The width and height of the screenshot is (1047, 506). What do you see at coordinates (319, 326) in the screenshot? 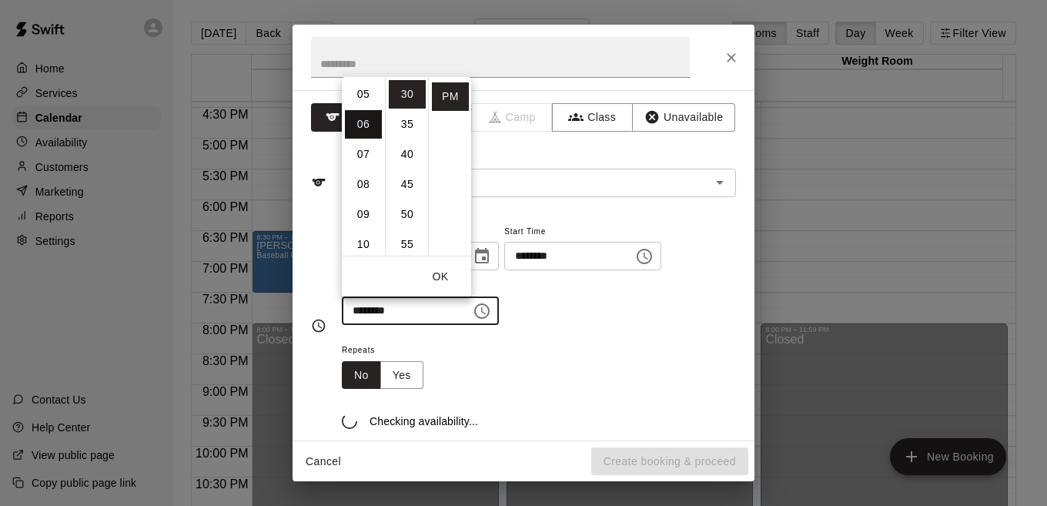
I see `svg: Timing` at bounding box center [319, 326].